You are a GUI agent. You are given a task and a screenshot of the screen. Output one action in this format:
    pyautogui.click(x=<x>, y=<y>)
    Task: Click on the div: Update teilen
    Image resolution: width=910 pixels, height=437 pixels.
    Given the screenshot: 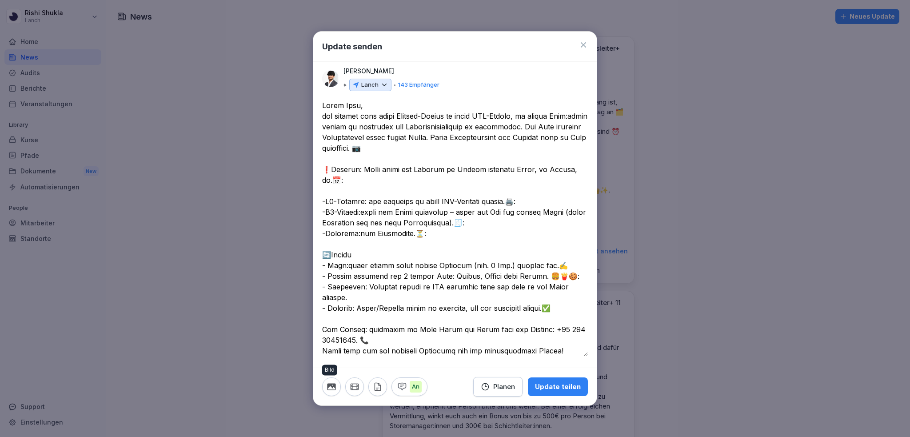 What is the action you would take?
    pyautogui.click(x=557, y=386)
    